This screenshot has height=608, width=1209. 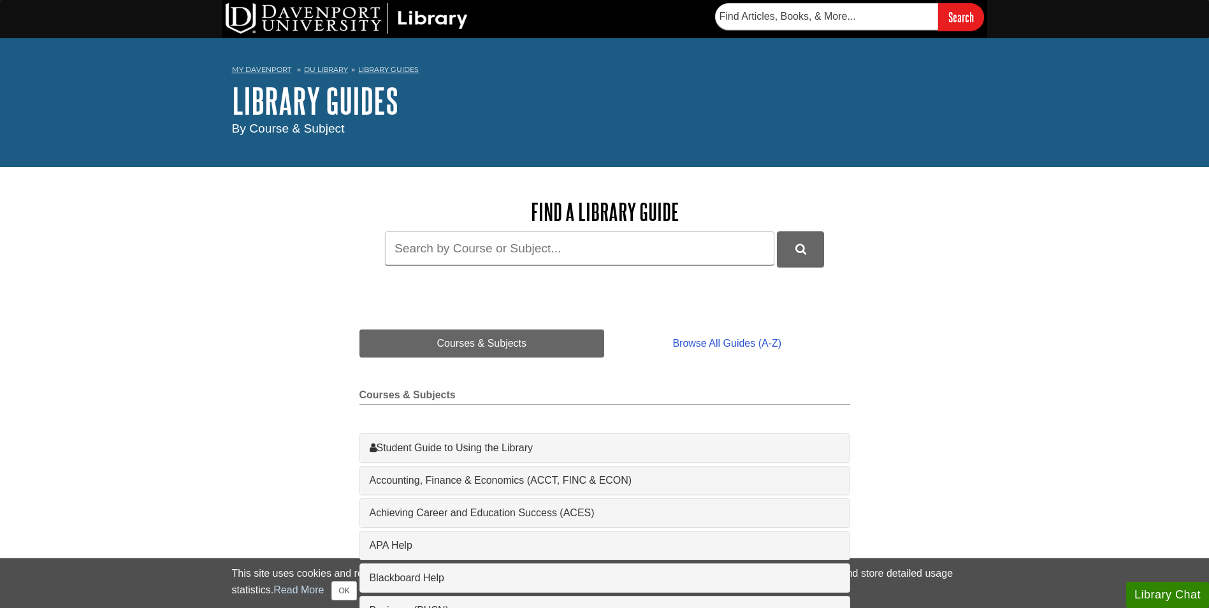 What do you see at coordinates (482, 344) in the screenshot?
I see `a: Courses & Subjects` at bounding box center [482, 344].